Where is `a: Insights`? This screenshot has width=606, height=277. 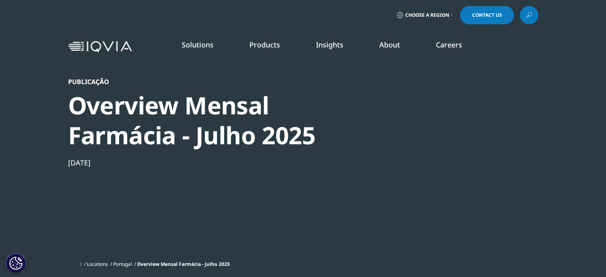
a: Insights is located at coordinates (329, 45).